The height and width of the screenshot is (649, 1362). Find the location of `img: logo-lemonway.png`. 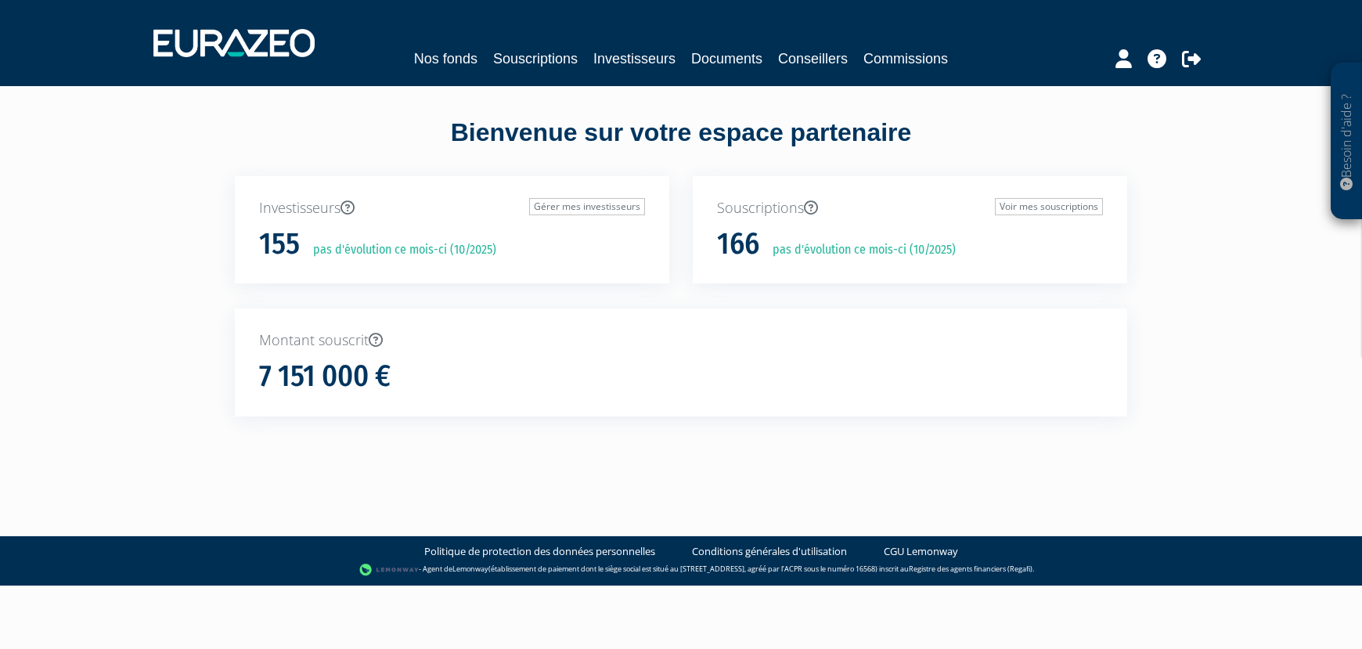

img: logo-lemonway.png is located at coordinates (389, 570).